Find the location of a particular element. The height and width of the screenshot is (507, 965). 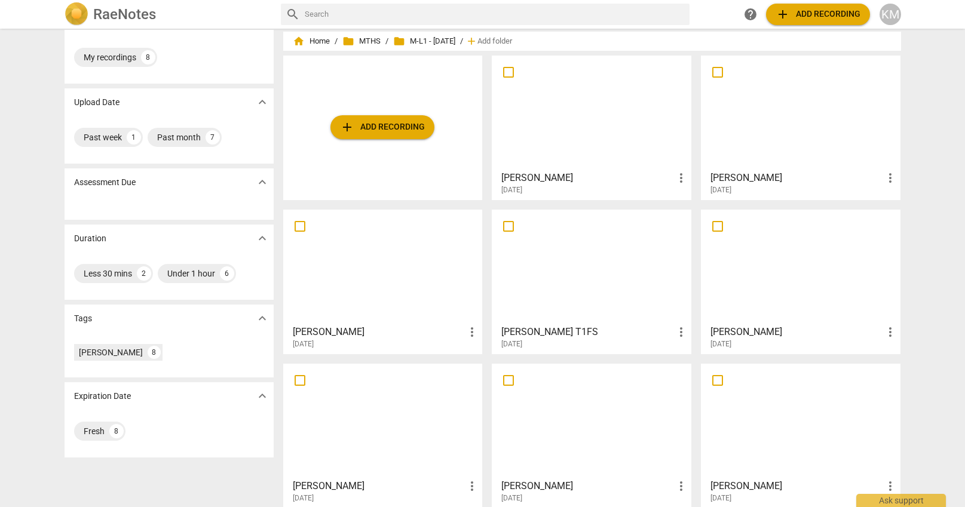

h3: Gabriela is located at coordinates (797, 178).